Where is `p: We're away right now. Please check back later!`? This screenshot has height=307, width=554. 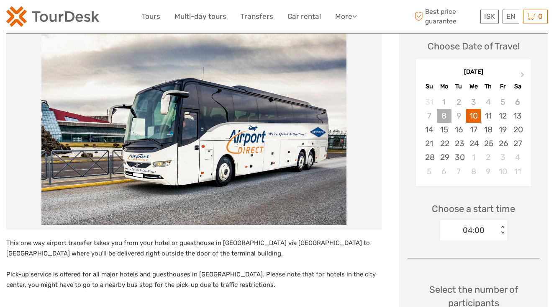
p: We're away right now. Please check back later! is located at coordinates (53, 18).